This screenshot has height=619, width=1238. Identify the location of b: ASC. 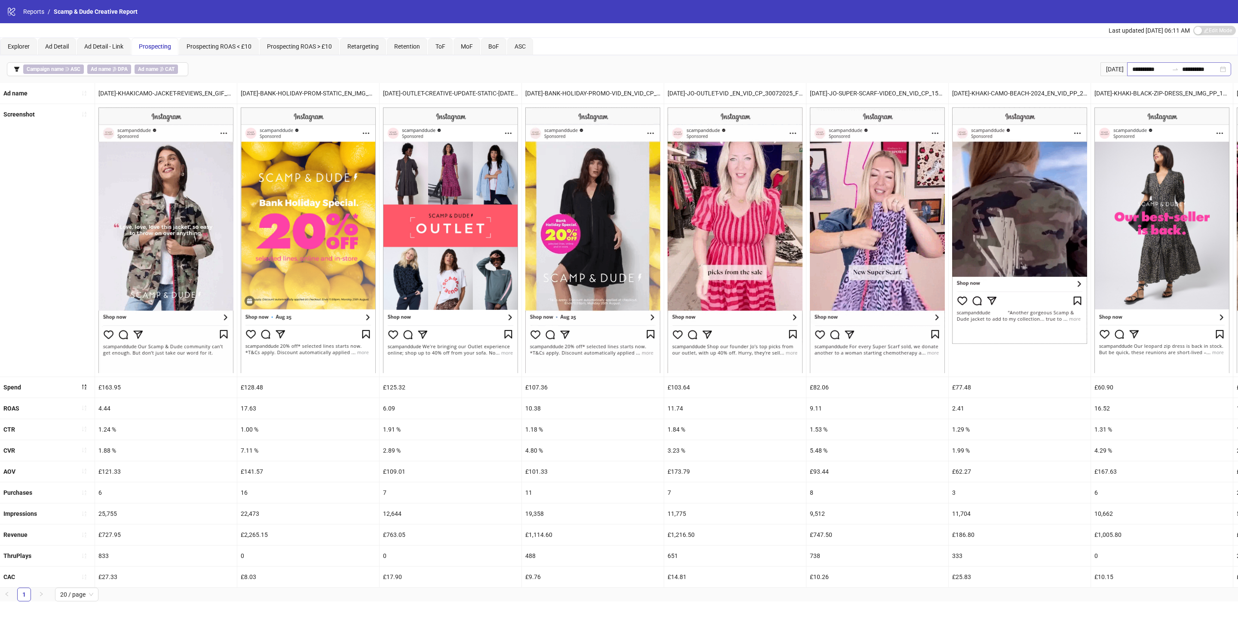
(75, 69).